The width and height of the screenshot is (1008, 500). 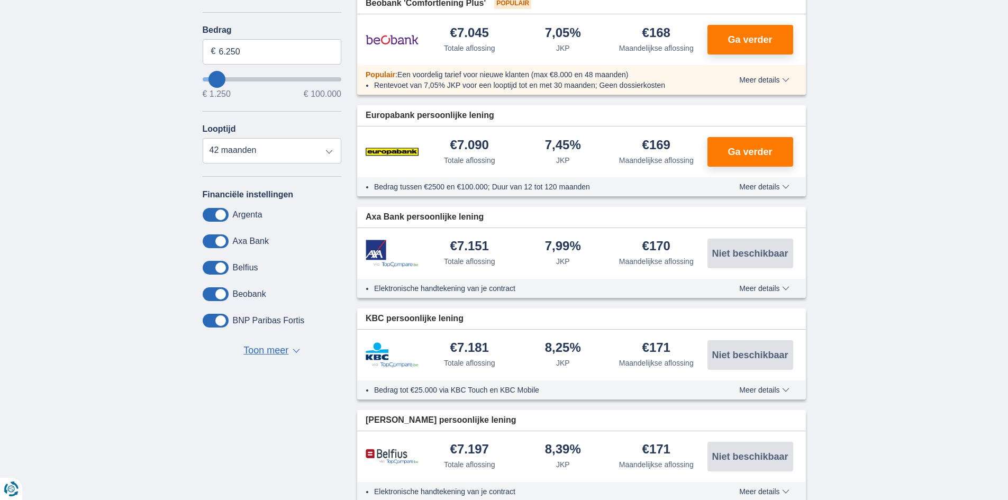 I want to click on a: wantToBorrow, so click(x=272, y=79).